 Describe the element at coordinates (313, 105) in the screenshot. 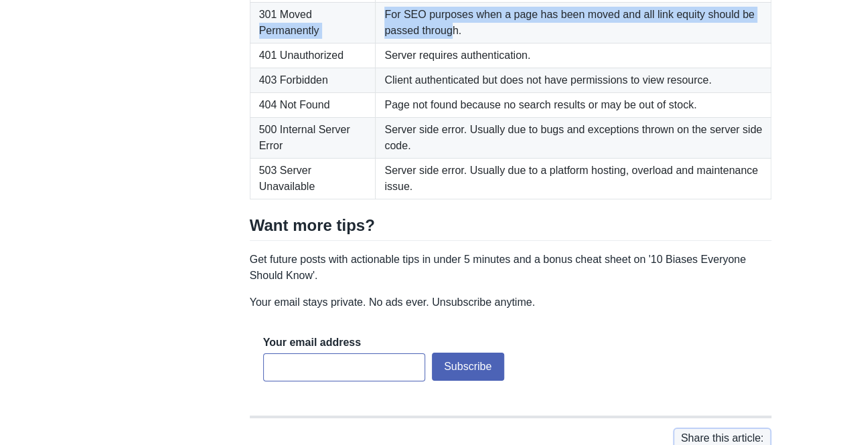

I see `td: 404 Not Found` at that location.